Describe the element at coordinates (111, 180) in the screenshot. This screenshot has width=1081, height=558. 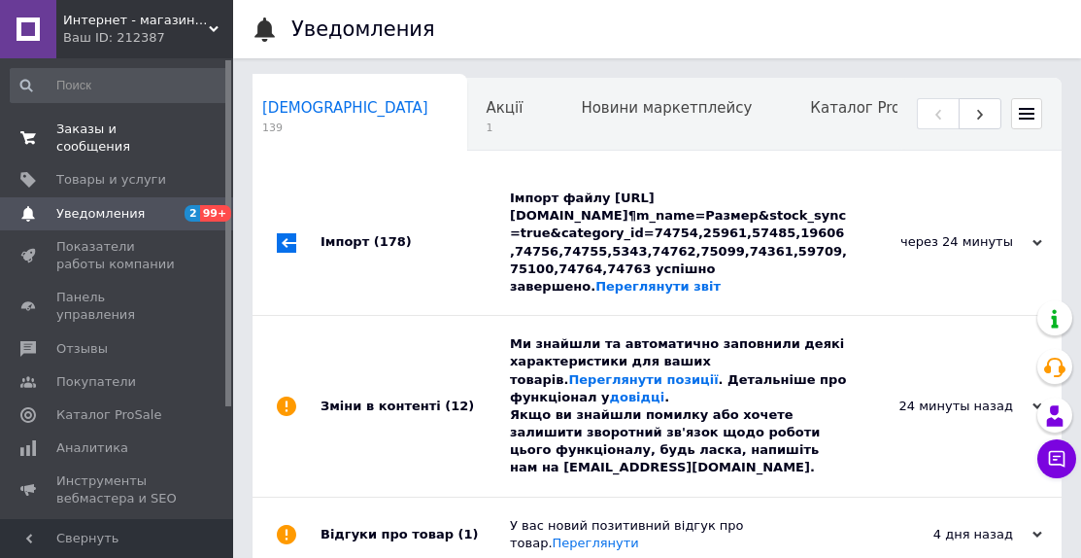
I see `span: Товары и услуги` at that location.